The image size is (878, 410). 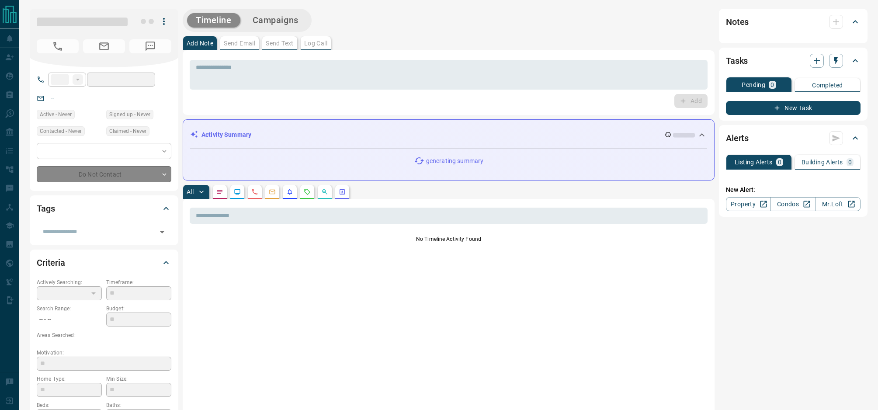 I want to click on span: Claimed - Never, so click(x=128, y=131).